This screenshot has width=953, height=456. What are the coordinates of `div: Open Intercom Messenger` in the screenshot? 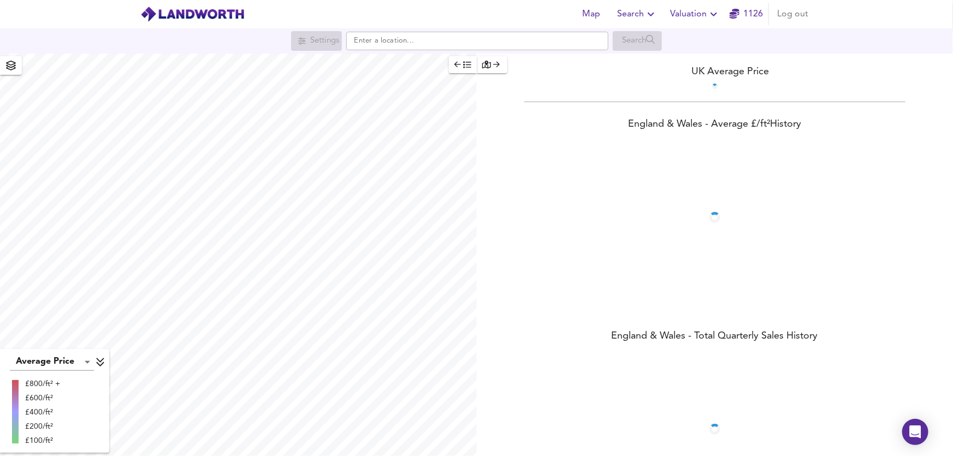 It's located at (915, 432).